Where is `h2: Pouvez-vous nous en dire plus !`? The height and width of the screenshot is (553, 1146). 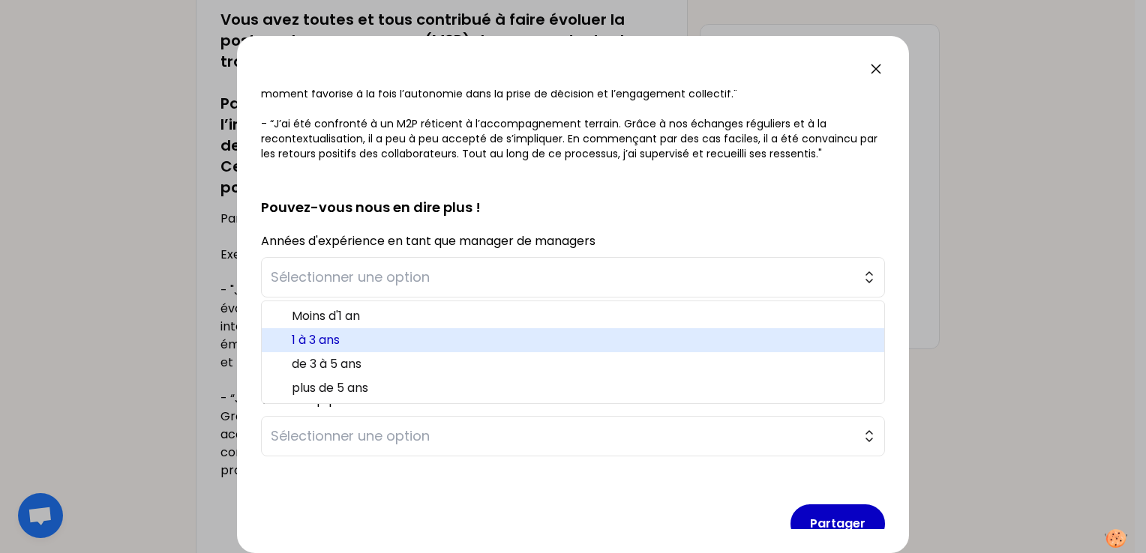
h2: Pouvez-vous nous en dire plus ! is located at coordinates (573, 196).